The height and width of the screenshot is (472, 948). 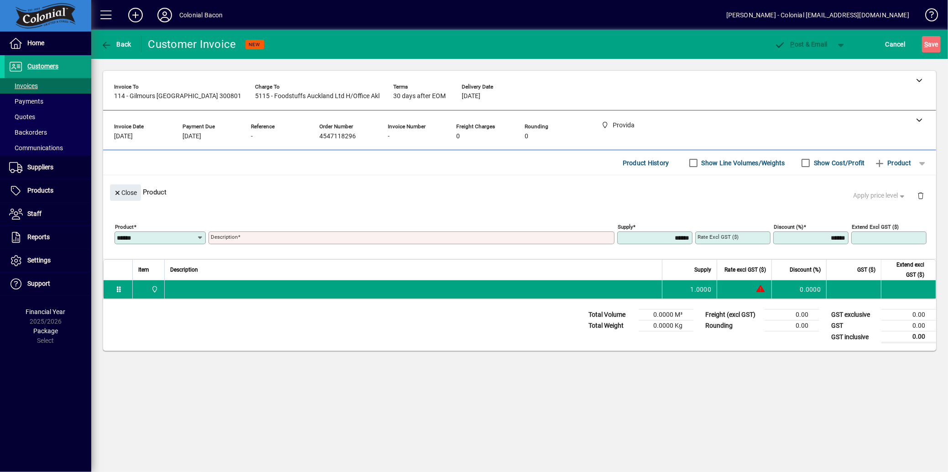 I want to click on button: Product History, so click(x=646, y=163).